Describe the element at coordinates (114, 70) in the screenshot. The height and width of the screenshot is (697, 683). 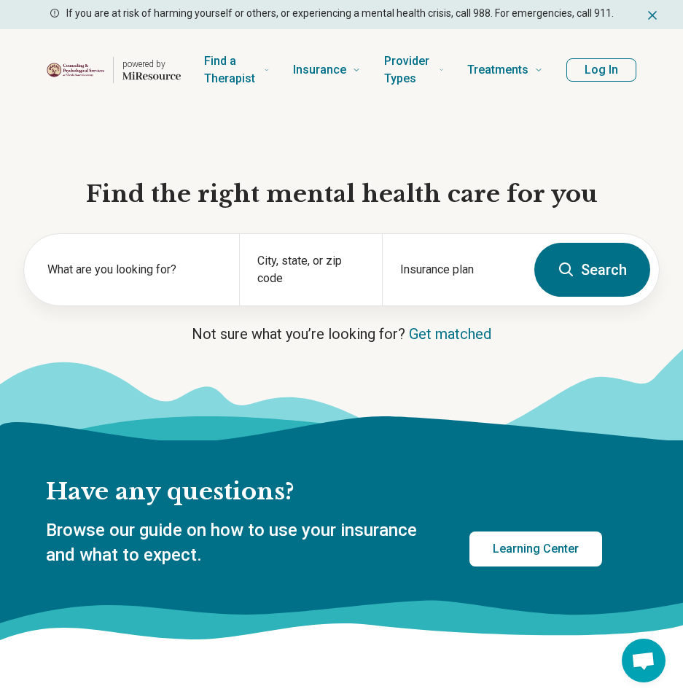
I see `a: Home page` at that location.